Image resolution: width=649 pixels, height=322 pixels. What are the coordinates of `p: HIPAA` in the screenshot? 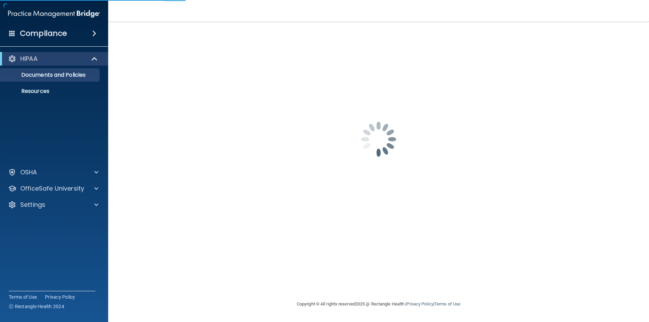 It's located at (29, 59).